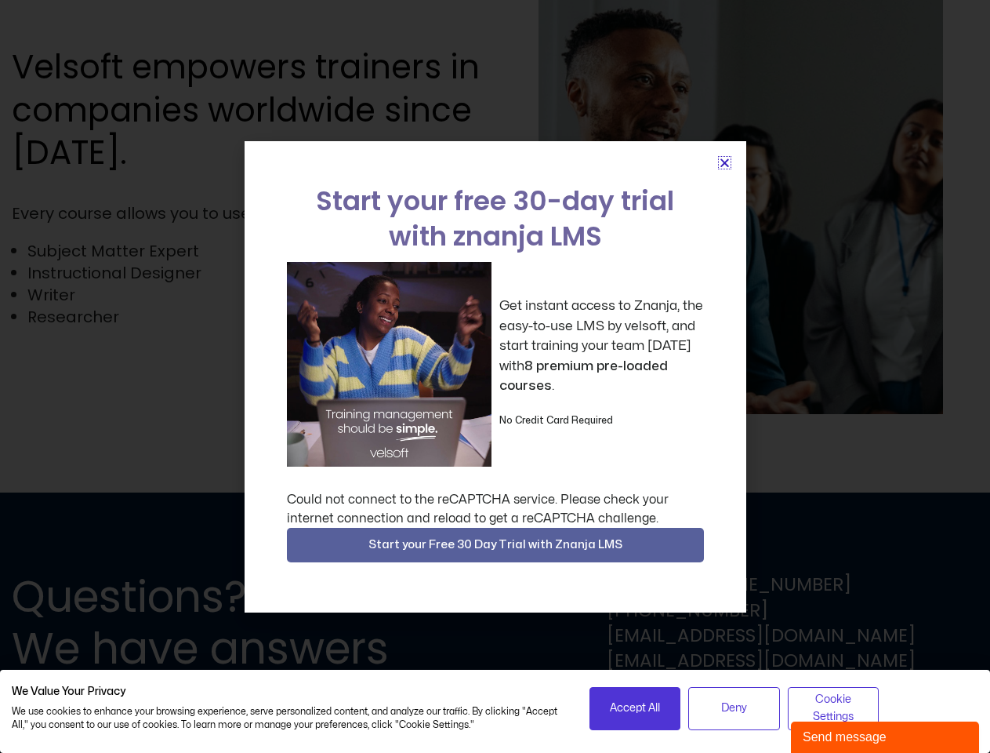 Image resolution: width=990 pixels, height=753 pixels. What do you see at coordinates (725, 162) in the screenshot?
I see `a: Close` at bounding box center [725, 162].